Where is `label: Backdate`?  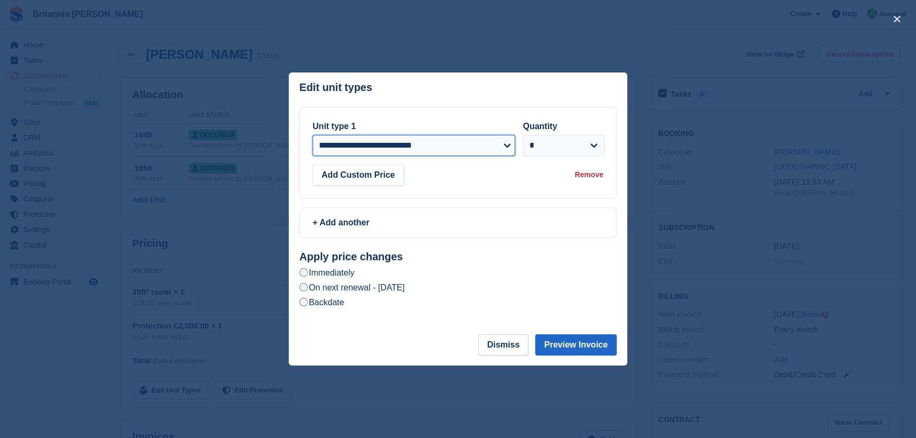 label: Backdate is located at coordinates (321, 302).